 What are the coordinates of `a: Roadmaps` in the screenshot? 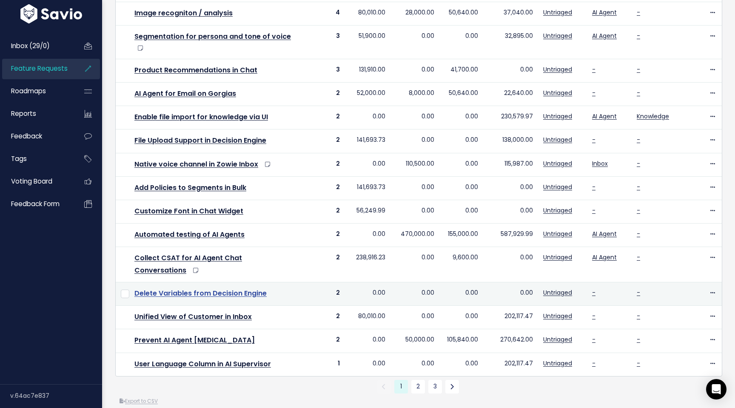 It's located at (36, 91).